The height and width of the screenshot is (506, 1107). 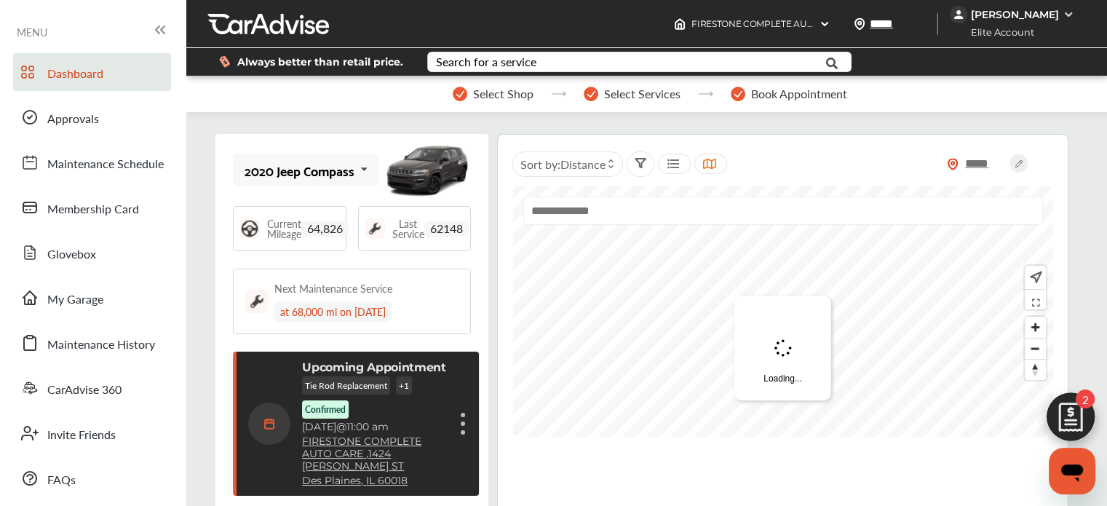 What do you see at coordinates (1035, 349) in the screenshot?
I see `span: Zoom out` at bounding box center [1035, 349].